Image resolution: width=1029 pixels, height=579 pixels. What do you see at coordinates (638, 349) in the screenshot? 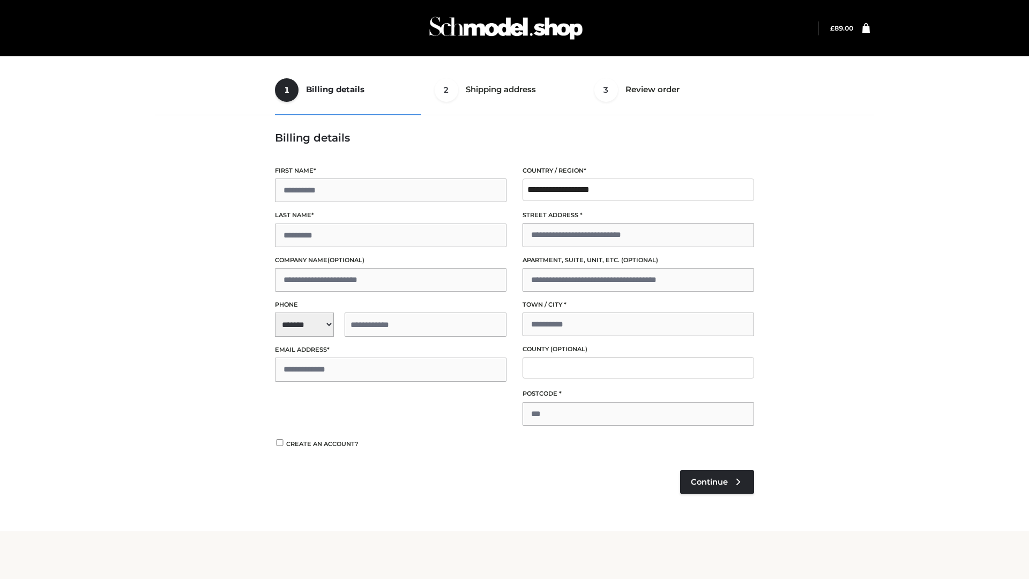
I see `label: County` at bounding box center [638, 349].